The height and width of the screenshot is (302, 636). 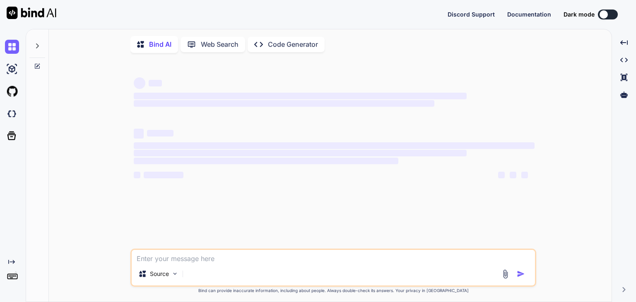 I want to click on img: Pick Models, so click(x=175, y=274).